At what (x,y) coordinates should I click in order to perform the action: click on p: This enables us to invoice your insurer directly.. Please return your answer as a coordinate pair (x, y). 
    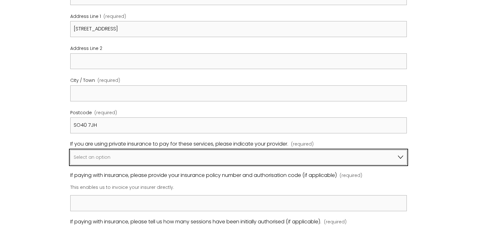
    Looking at the image, I should click on (238, 187).